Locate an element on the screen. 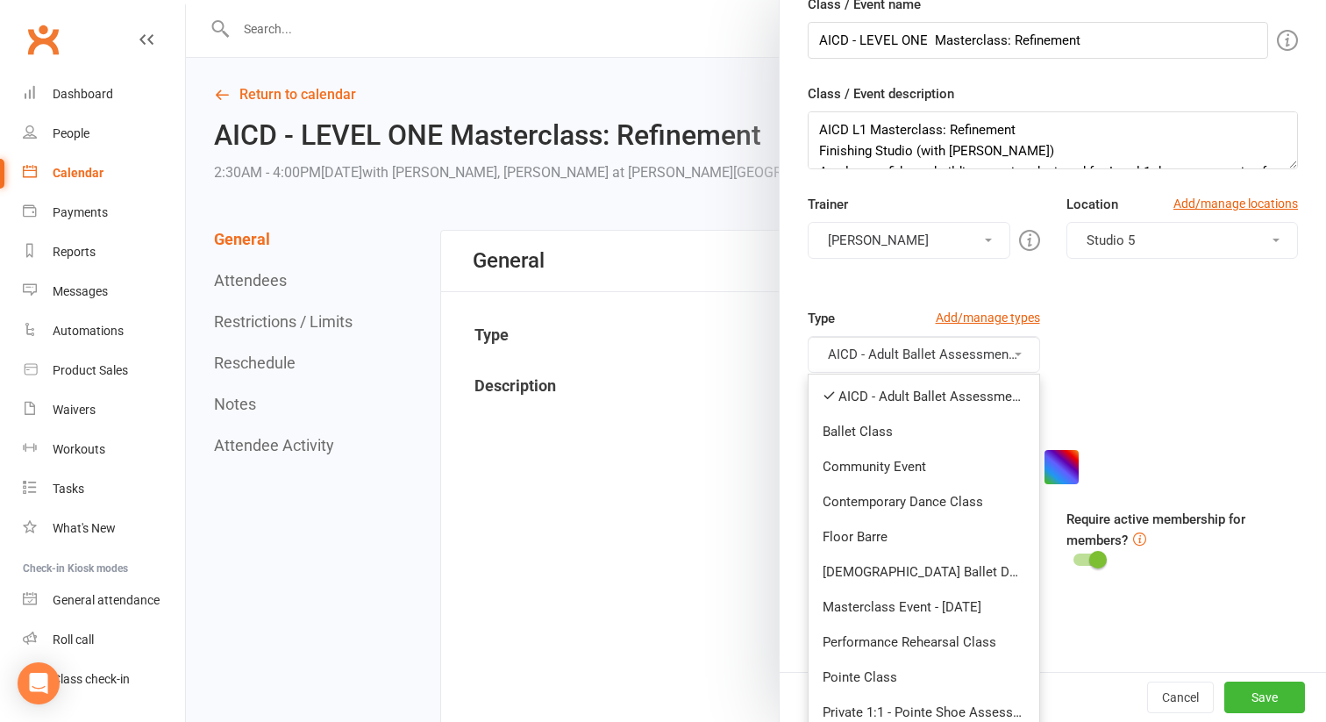 The width and height of the screenshot is (1326, 722). label: Location is located at coordinates (1092, 204).